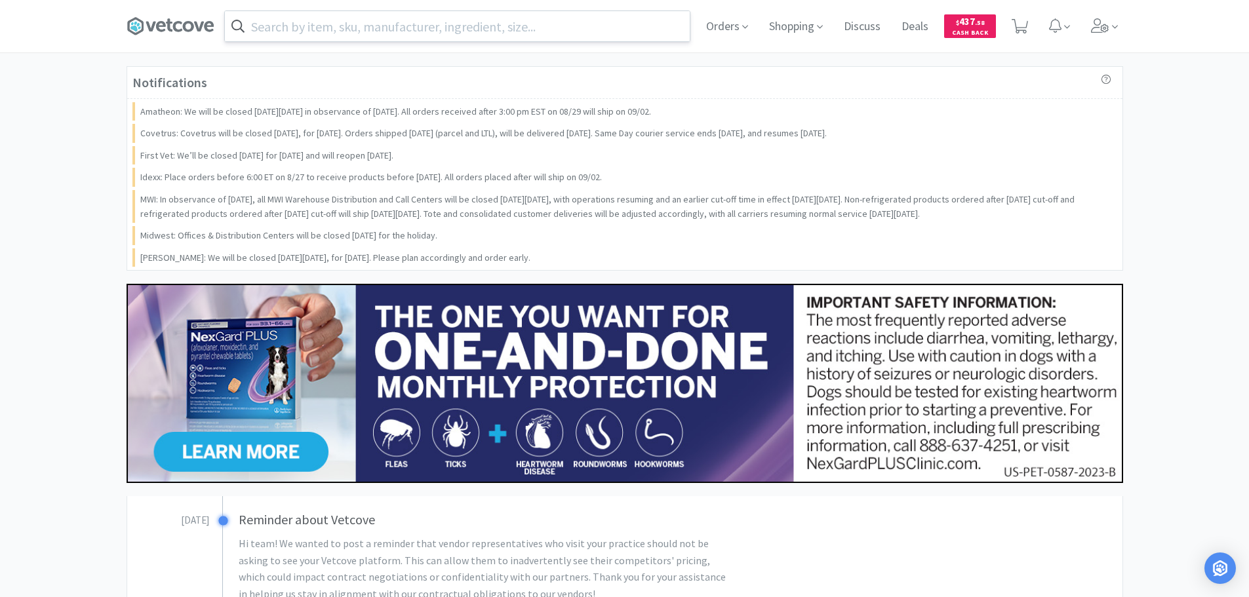 The image size is (1249, 597). Describe the element at coordinates (979, 22) in the screenshot. I see `span: . 58` at that location.